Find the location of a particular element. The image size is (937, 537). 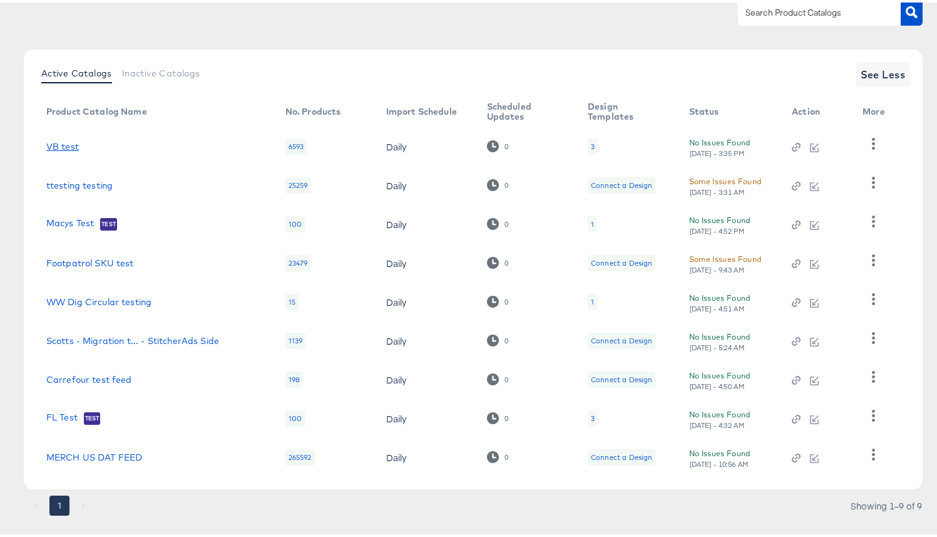

div: 265592 is located at coordinates (300, 455).